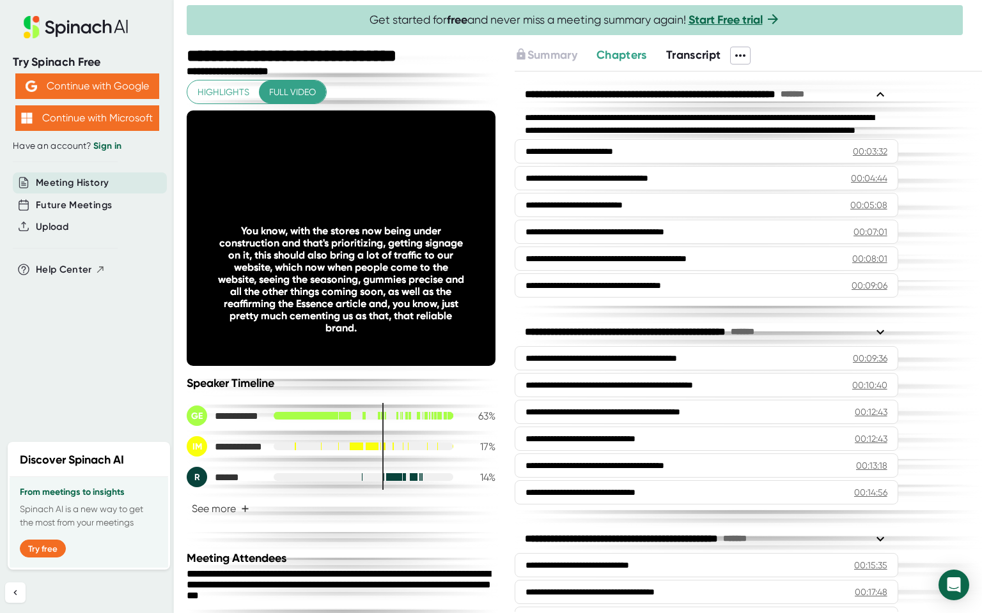 This screenshot has height=613, width=982. Describe the element at coordinates (479, 477) in the screenshot. I see `div: 14 %` at that location.